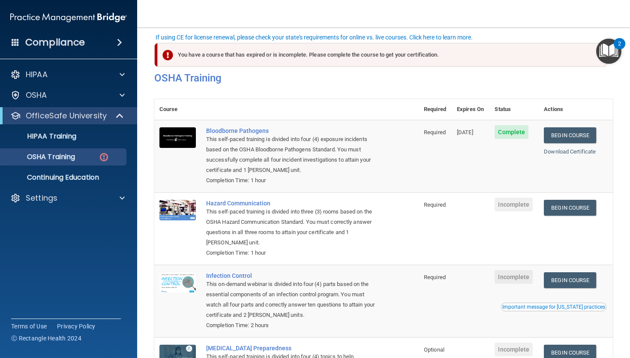 Image resolution: width=630 pixels, height=358 pixels. What do you see at coordinates (291, 203) in the screenshot?
I see `div: Hazard Communication` at bounding box center [291, 203].